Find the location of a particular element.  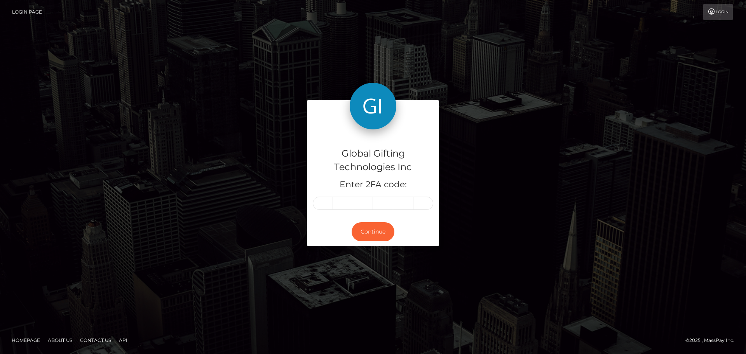

a: Login Page is located at coordinates (27, 12).